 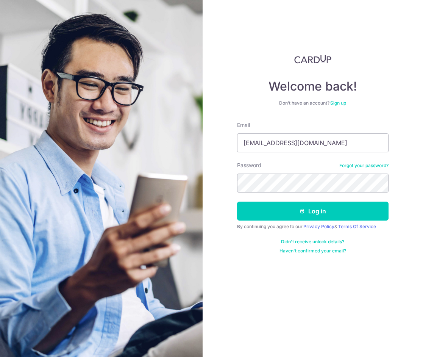 What do you see at coordinates (313, 211) in the screenshot?
I see `button: Log in` at bounding box center [313, 211].